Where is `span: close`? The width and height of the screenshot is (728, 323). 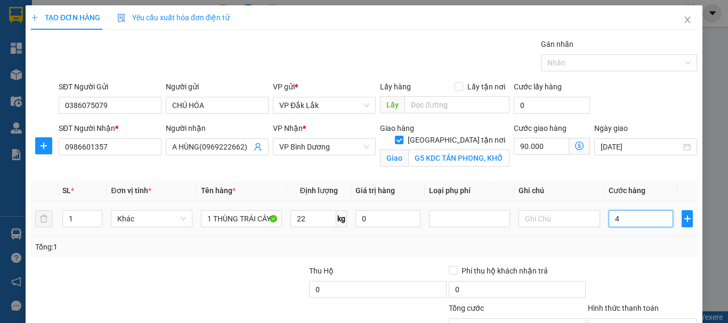
span: close is located at coordinates (687, 20).